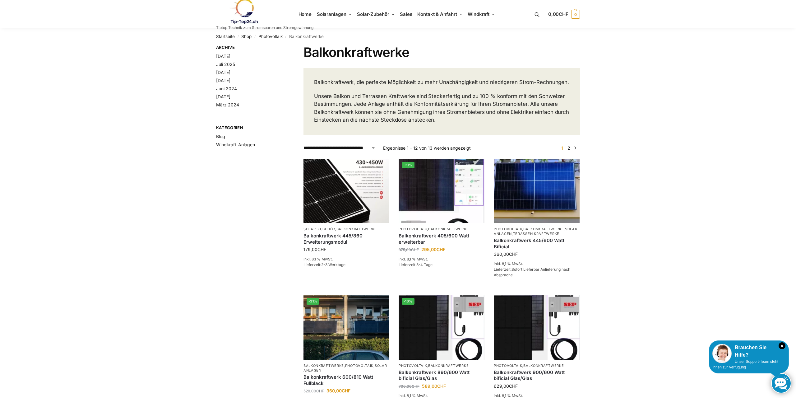  I want to click on img: Steckerfertig Plug & Play mit 410 Watt, so click(442, 191).